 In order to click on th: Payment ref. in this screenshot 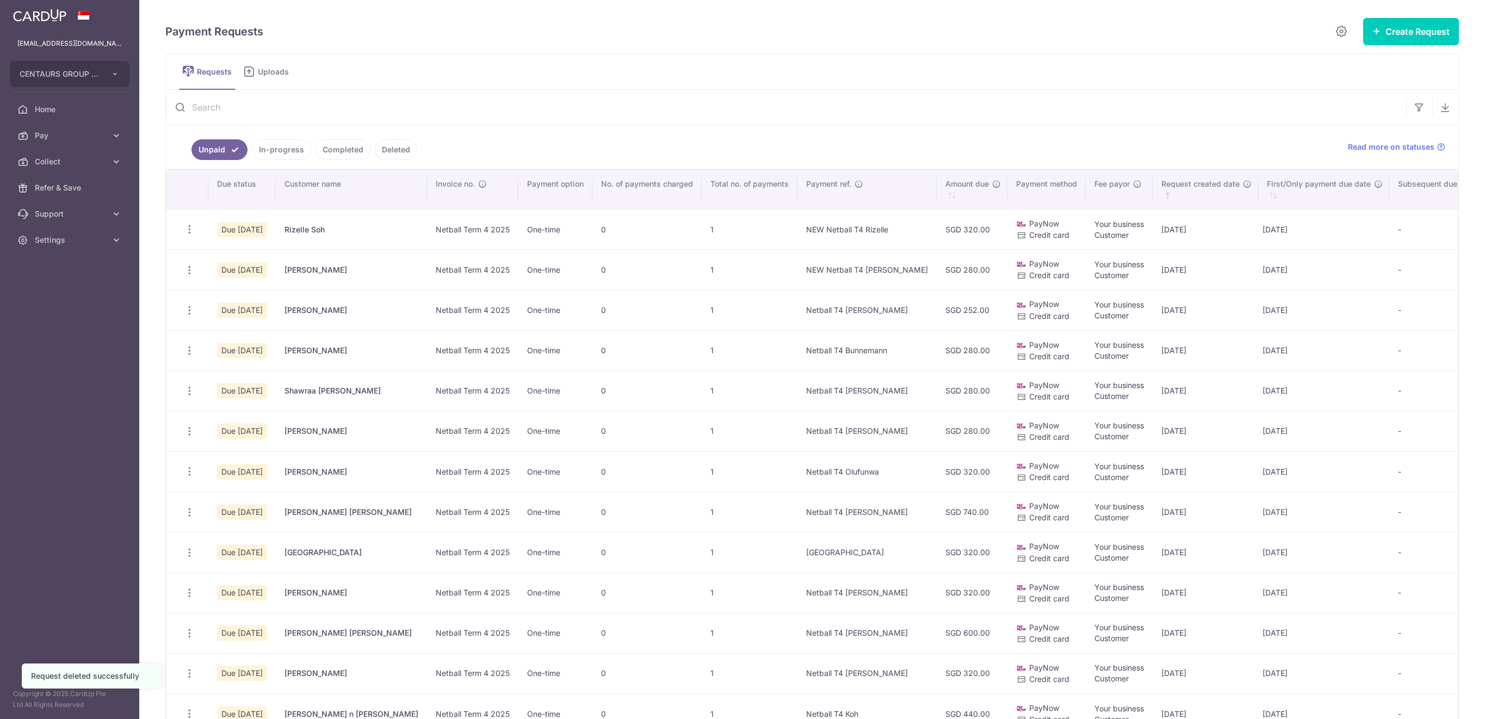, I will do `click(867, 189)`.